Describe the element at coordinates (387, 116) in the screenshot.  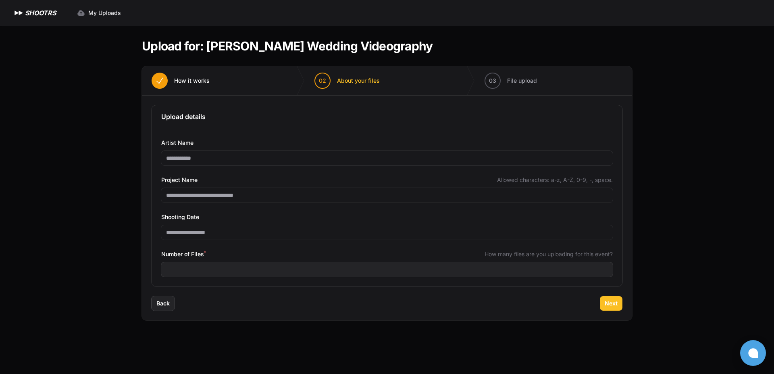
I see `h3: Upload details` at that location.